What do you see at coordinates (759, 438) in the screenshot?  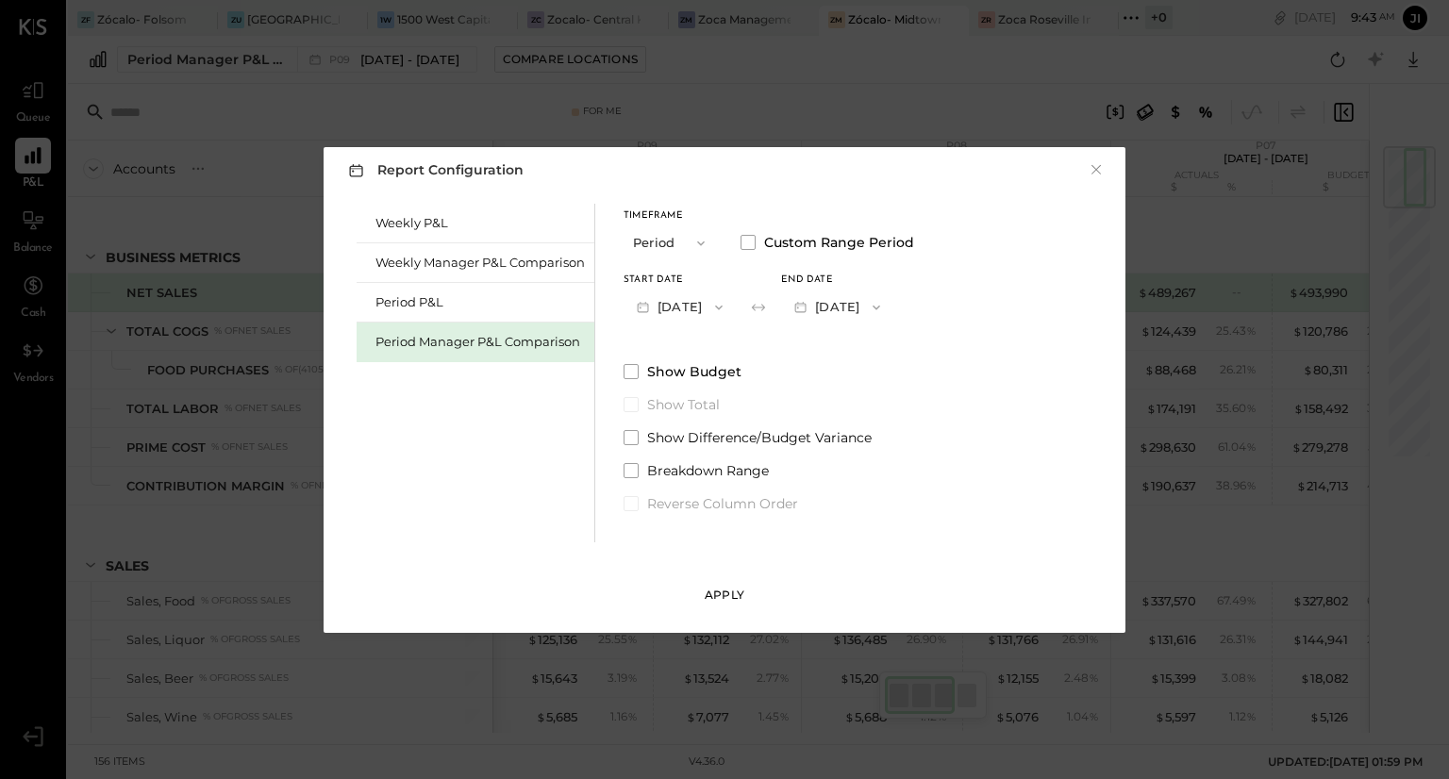 I see `span: Show Difference/Budget Variance` at bounding box center [759, 438].